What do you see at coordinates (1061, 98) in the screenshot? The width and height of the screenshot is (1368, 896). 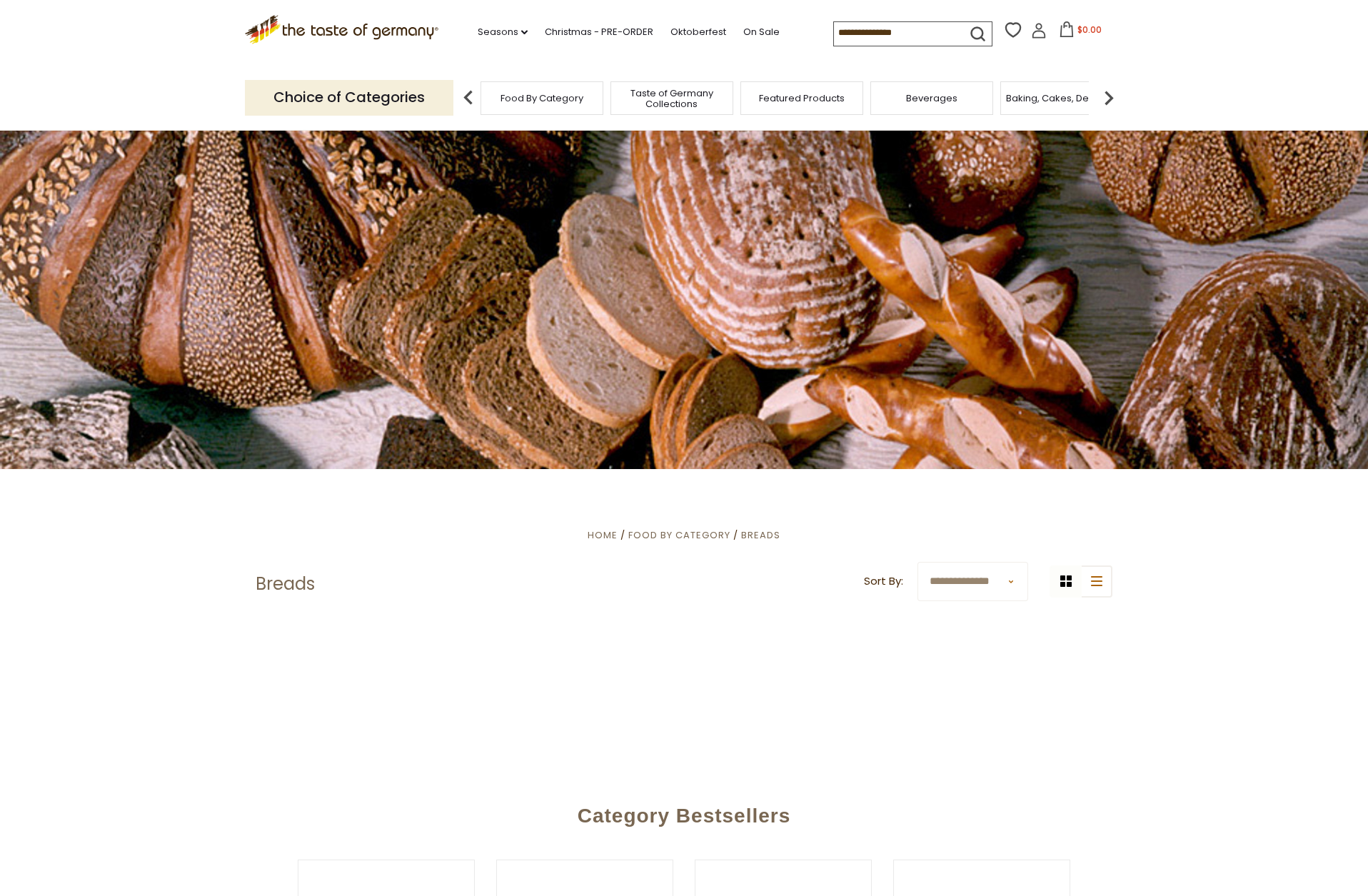 I see `a: Baking, Cakes, Desserts` at bounding box center [1061, 98].